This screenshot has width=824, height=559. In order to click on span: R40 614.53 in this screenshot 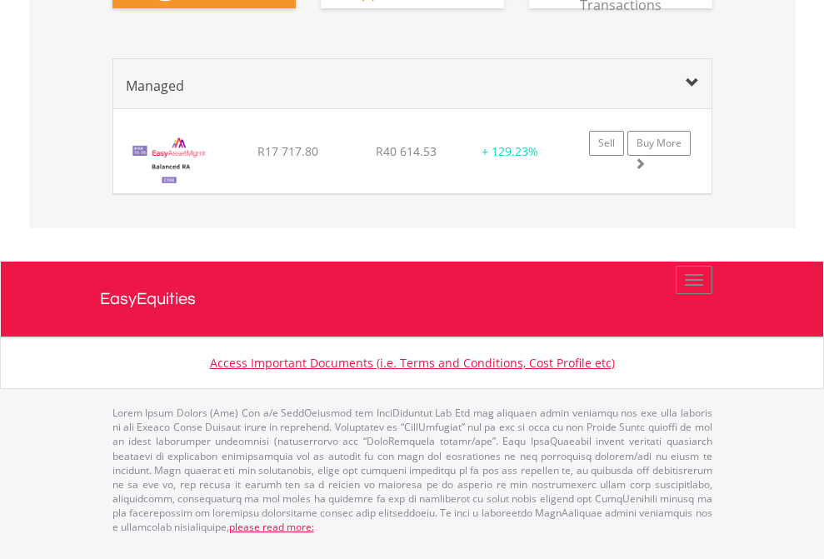, I will do `click(406, 151)`.